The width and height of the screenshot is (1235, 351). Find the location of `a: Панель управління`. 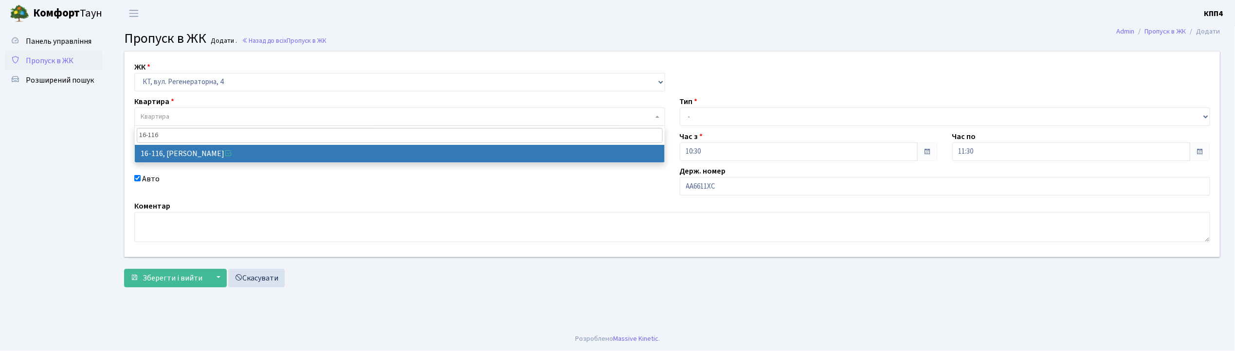

a: Панель управління is located at coordinates (54, 41).